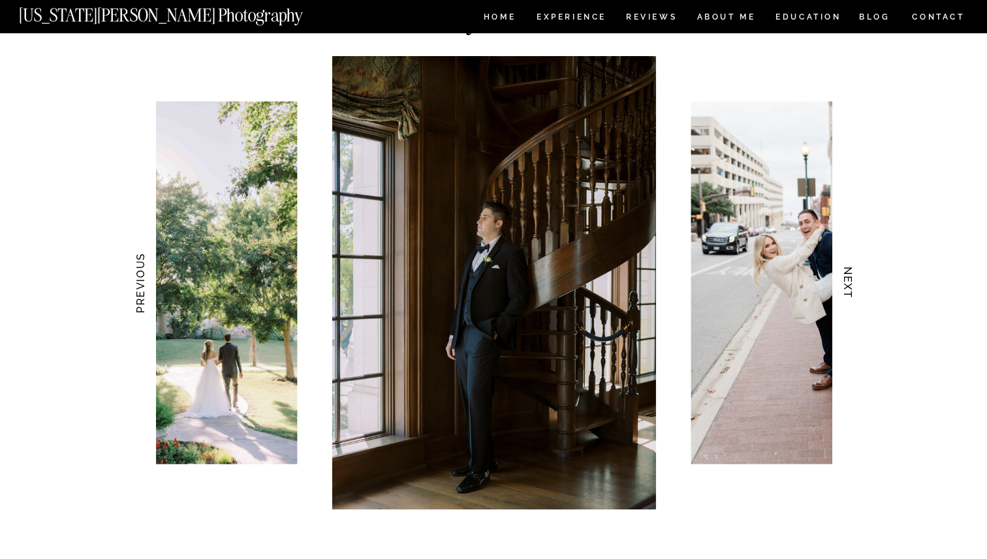  What do you see at coordinates (808, 18) in the screenshot?
I see `a: EDUCATION` at bounding box center [808, 18].